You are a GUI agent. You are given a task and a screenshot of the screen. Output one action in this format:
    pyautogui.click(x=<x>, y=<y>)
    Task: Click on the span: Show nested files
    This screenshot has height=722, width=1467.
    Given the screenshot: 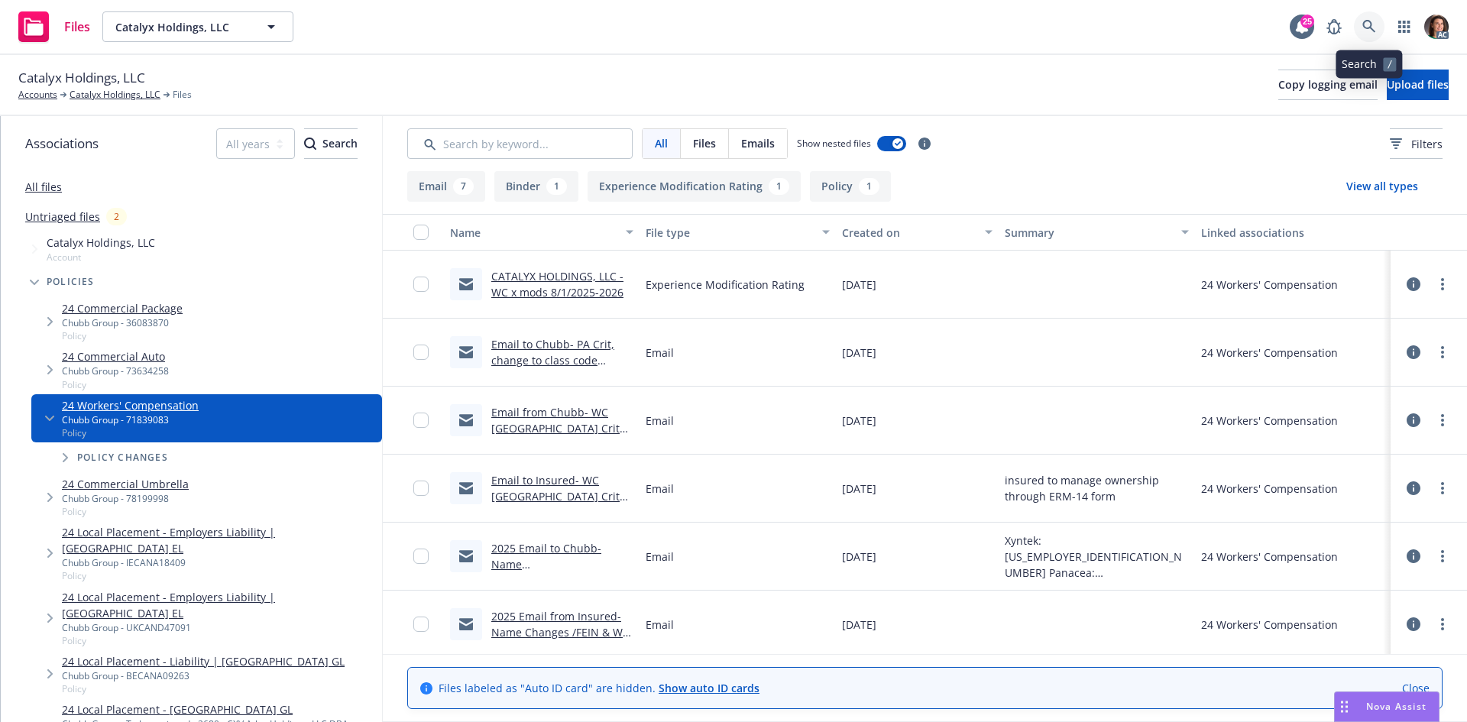 What is the action you would take?
    pyautogui.click(x=834, y=143)
    